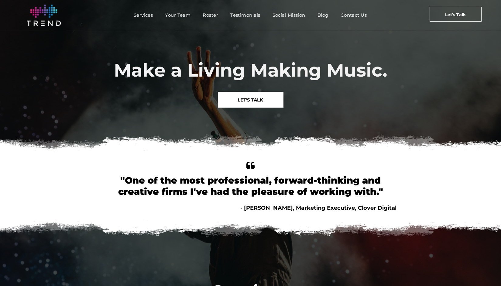  I want to click on a: LET'S TALK, so click(251, 100).